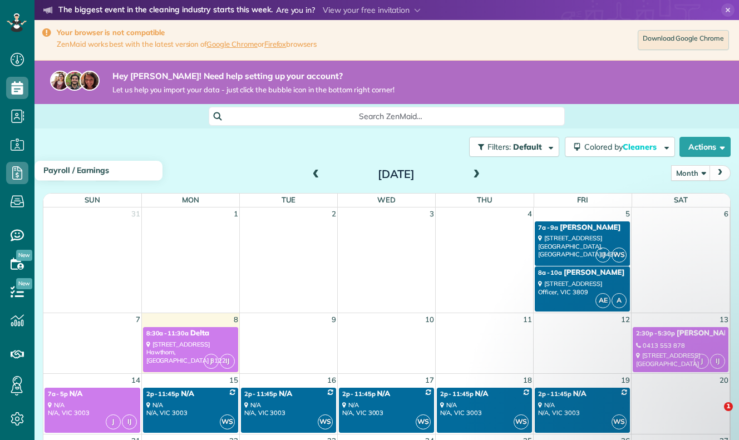 The image size is (739, 440). I want to click on a: 8, so click(236, 320).